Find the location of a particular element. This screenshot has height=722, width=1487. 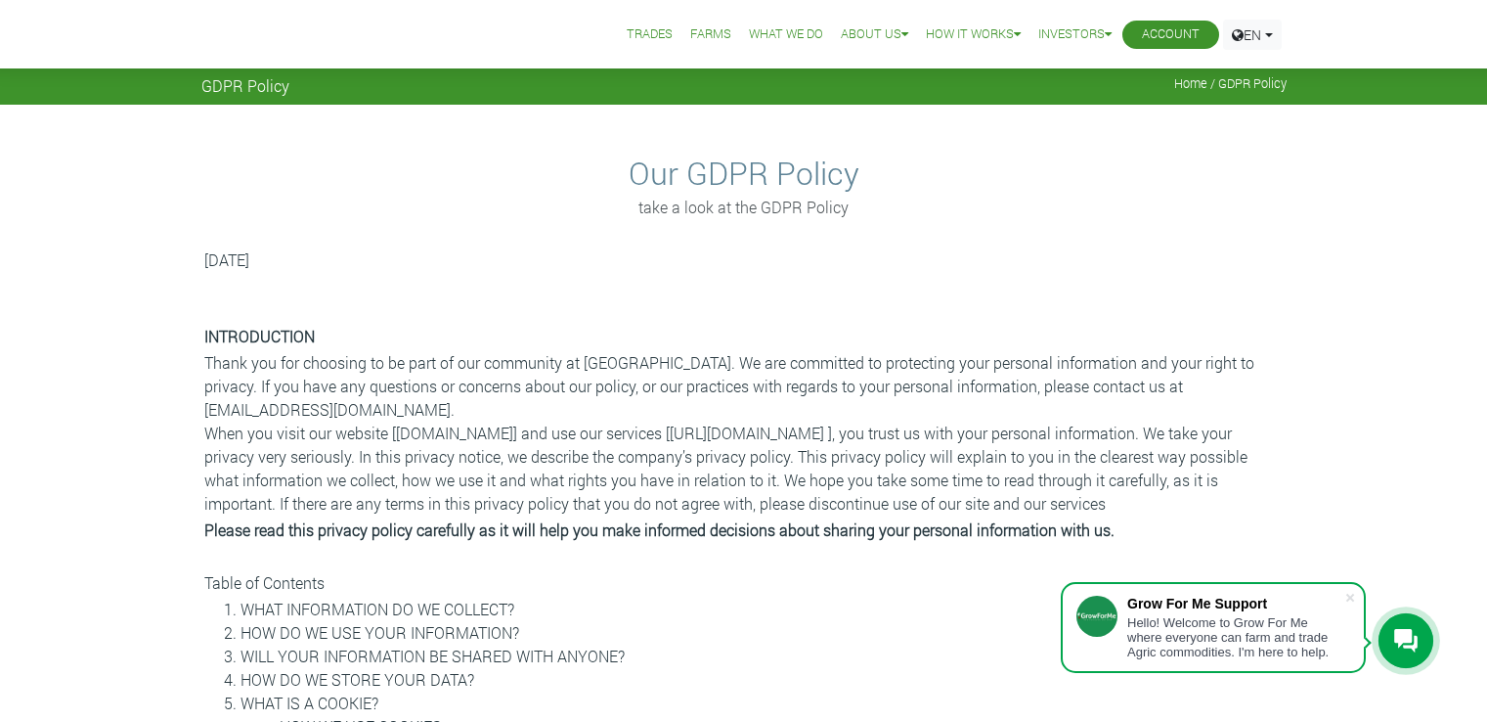

div: Hello! Welcome to Grow For Me where everyone can farm and trade Agric commodities. I'm here to help. is located at coordinates (1236, 637).